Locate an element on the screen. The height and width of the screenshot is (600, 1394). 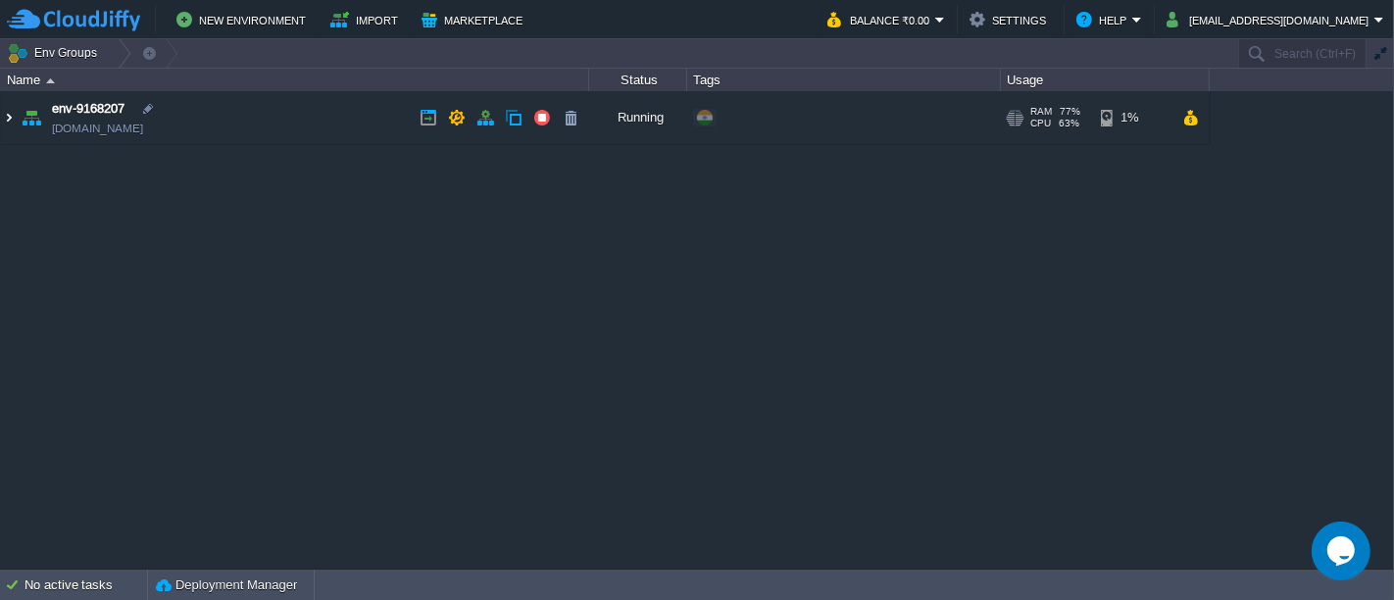
button: New Environment is located at coordinates (244, 20).